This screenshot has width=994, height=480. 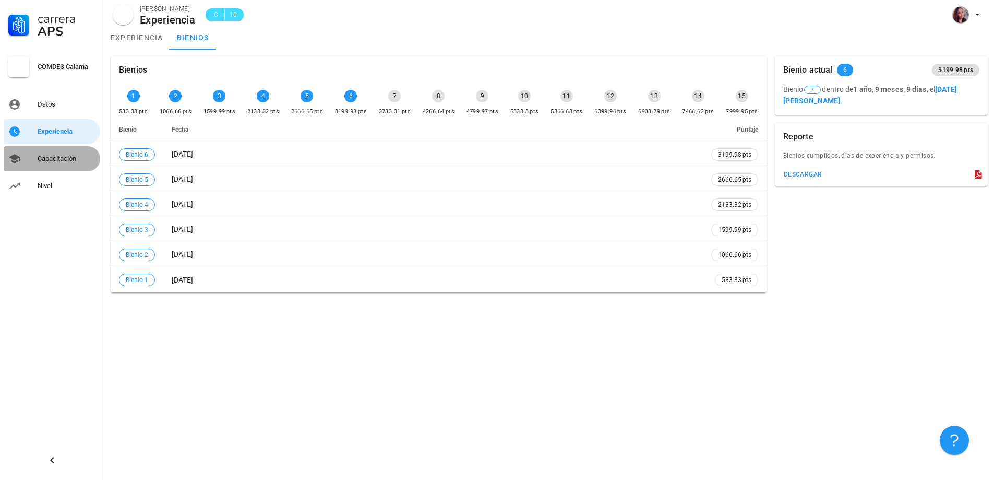 I want to click on div: 1066.66 pts, so click(x=175, y=112).